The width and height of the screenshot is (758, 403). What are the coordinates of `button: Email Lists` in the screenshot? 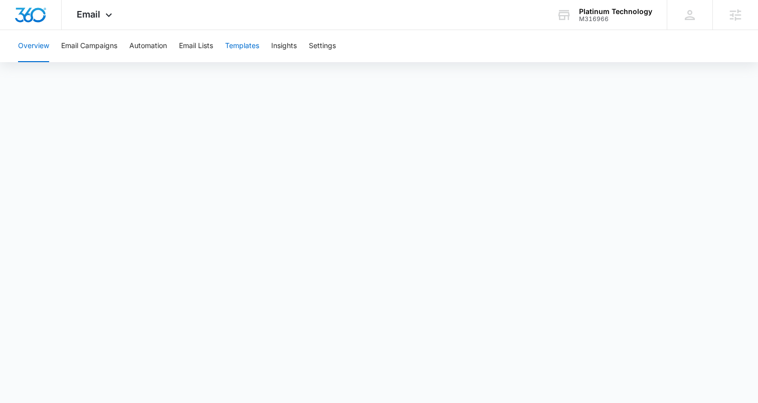 It's located at (196, 46).